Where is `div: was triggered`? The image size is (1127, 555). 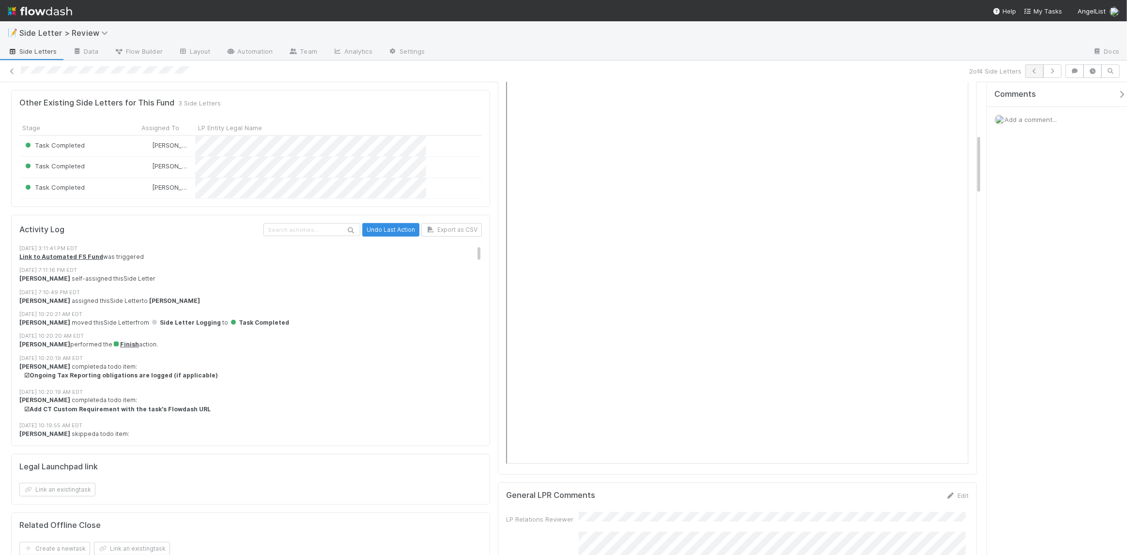
div: was triggered is located at coordinates (254, 257).